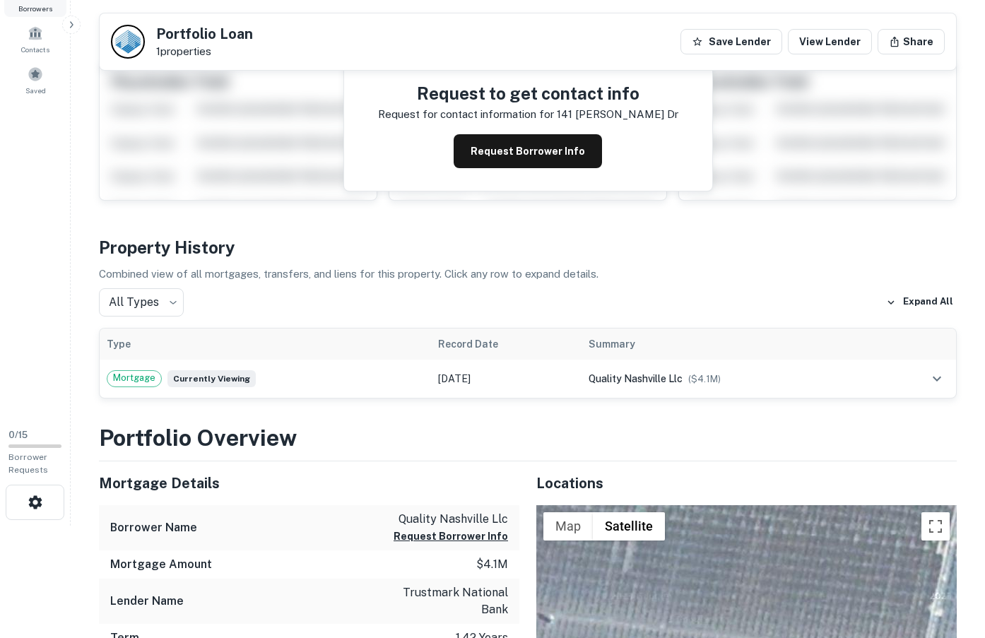 This screenshot has height=638, width=985. I want to click on h5: Portfolio Loan, so click(204, 34).